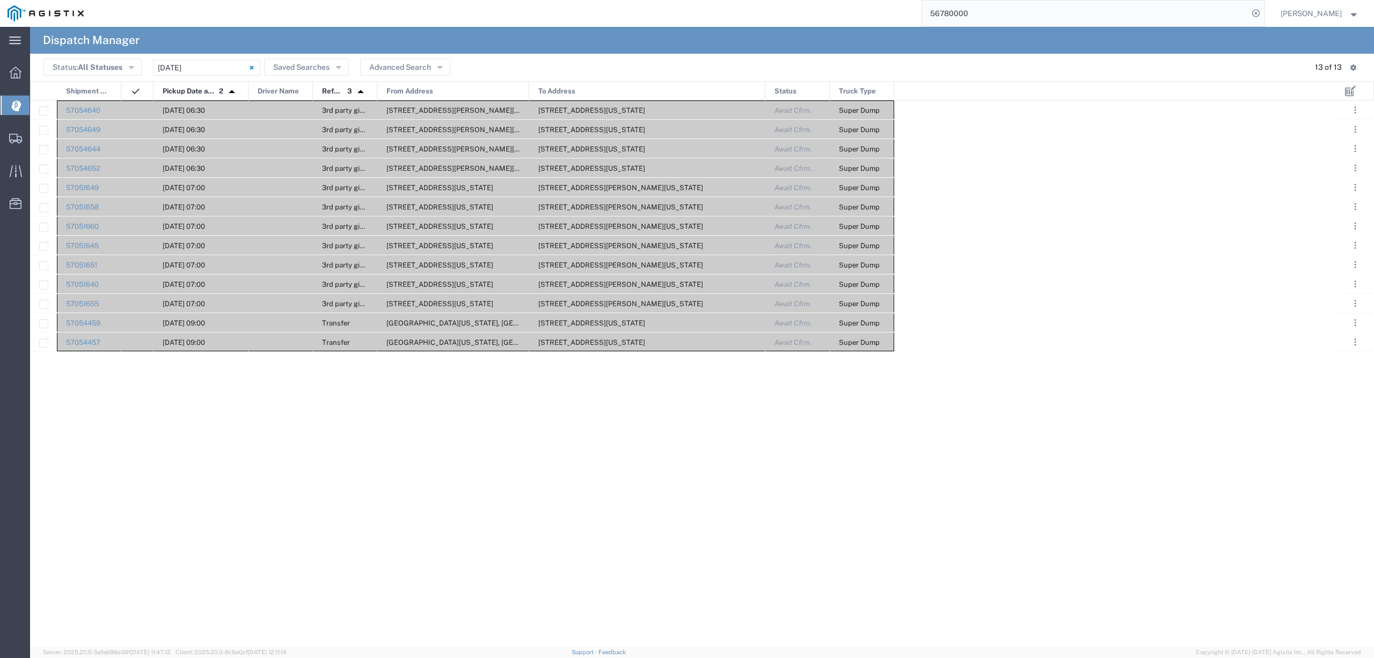  I want to click on a: 57051651, so click(82, 265).